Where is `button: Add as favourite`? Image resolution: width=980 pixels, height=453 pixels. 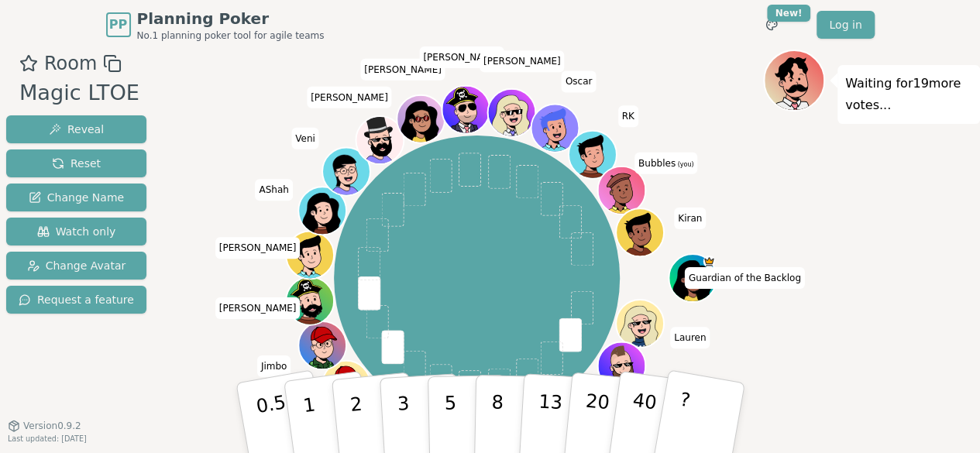
button: Add as favourite is located at coordinates (29, 64).